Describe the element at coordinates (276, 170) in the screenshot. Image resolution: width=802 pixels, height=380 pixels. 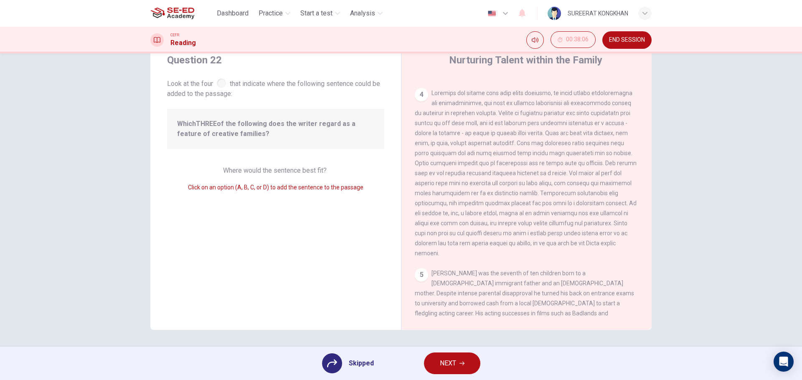
I see `span: Where would the sentence best fit?` at that location.